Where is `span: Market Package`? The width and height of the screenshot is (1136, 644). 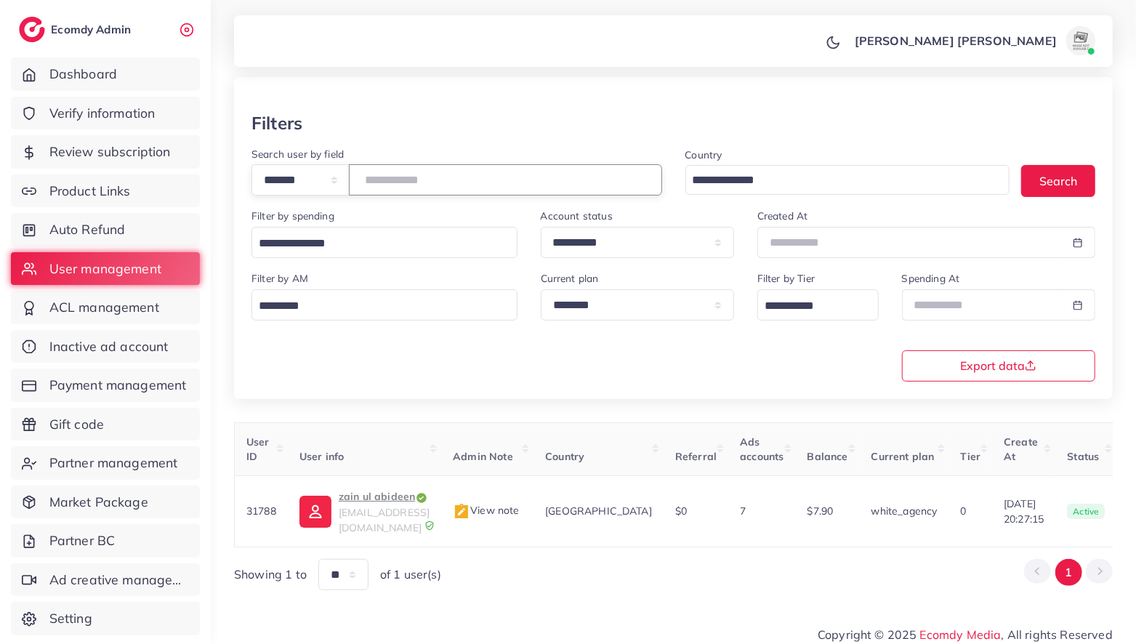
span: Market Package is located at coordinates (99, 502).